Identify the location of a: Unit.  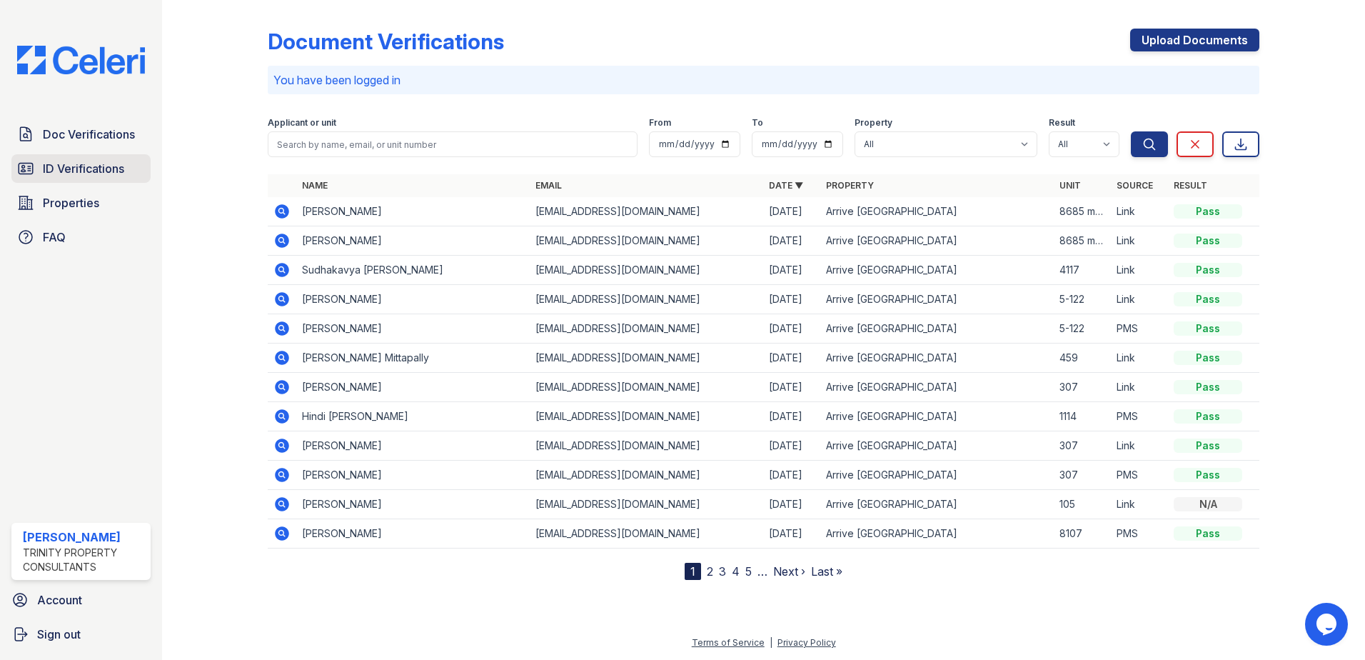
(1070, 185).